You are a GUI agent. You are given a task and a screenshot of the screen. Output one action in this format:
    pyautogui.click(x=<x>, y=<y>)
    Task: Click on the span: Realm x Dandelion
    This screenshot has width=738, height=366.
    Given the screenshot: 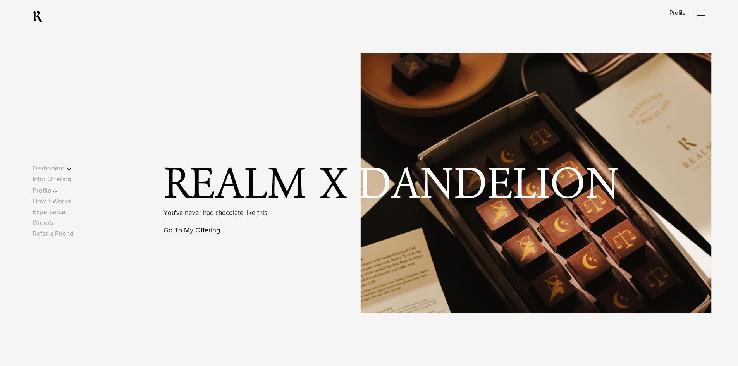 What is the action you would take?
    pyautogui.click(x=392, y=186)
    